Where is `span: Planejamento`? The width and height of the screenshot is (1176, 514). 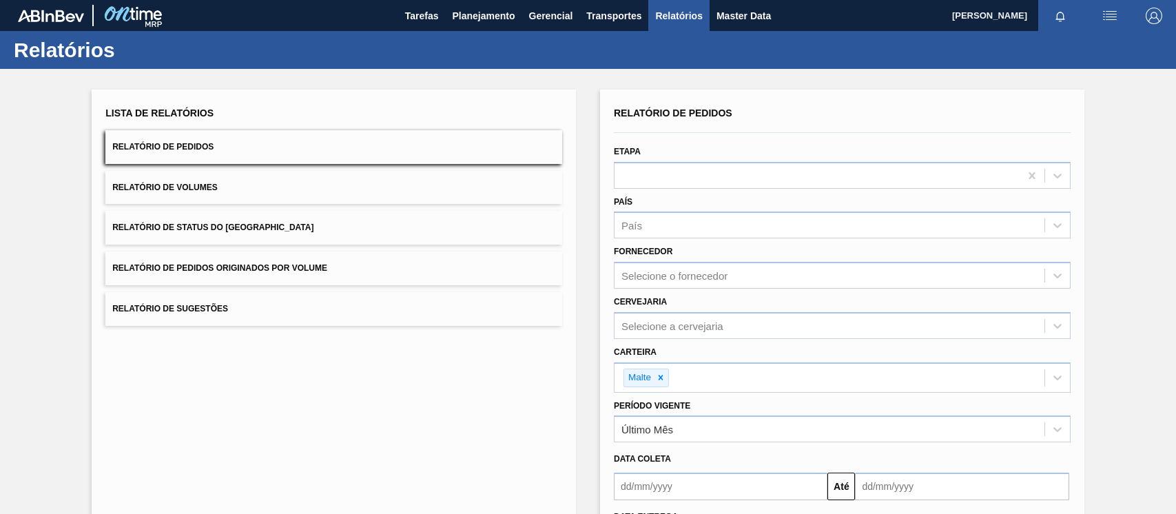
span: Planejamento is located at coordinates (483, 16).